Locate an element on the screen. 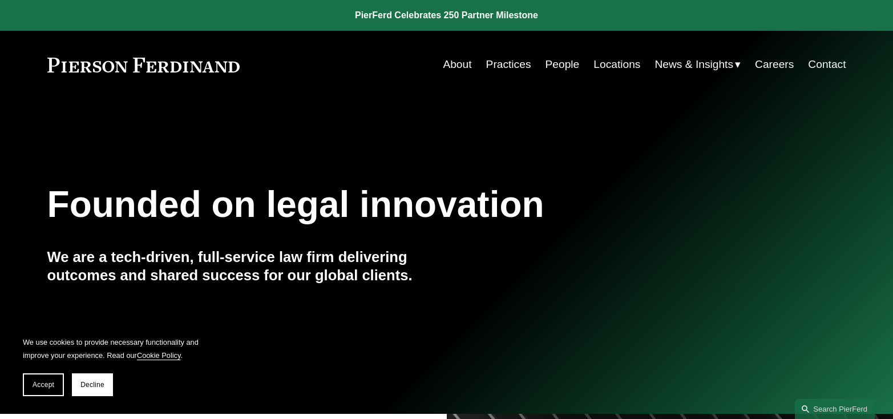 The height and width of the screenshot is (419, 893). button: Accept is located at coordinates (43, 385).